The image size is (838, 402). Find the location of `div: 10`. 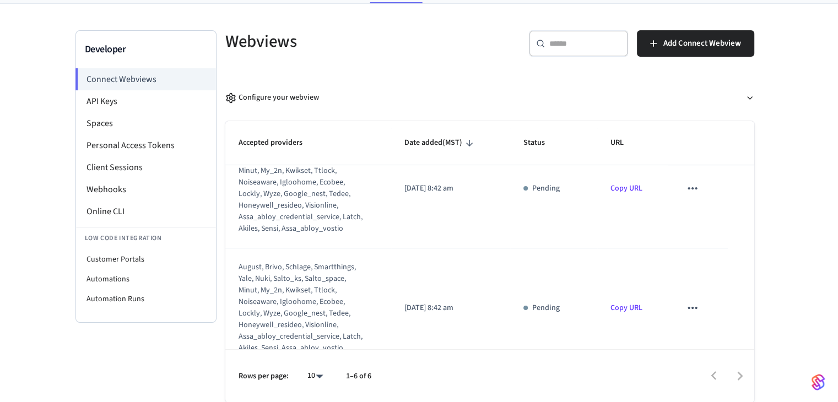

div: 10 is located at coordinates (315, 376).